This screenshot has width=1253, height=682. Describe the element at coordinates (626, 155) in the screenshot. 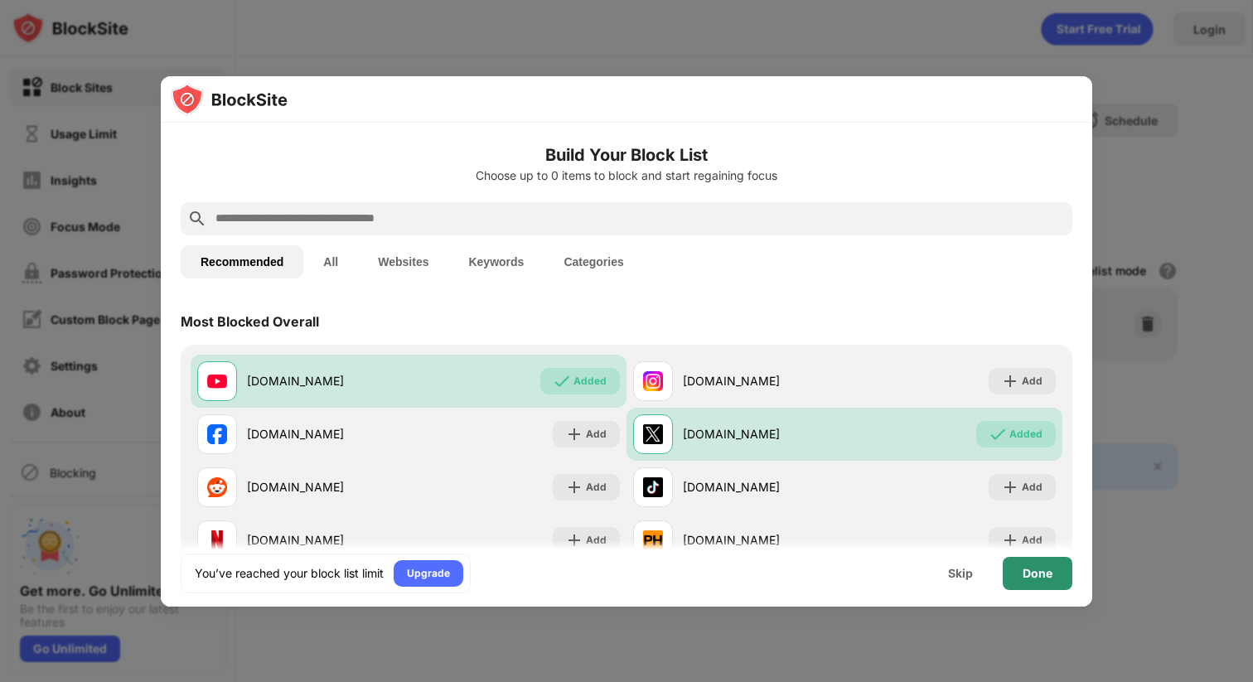

I see `h6: Build Your Block List` at that location.